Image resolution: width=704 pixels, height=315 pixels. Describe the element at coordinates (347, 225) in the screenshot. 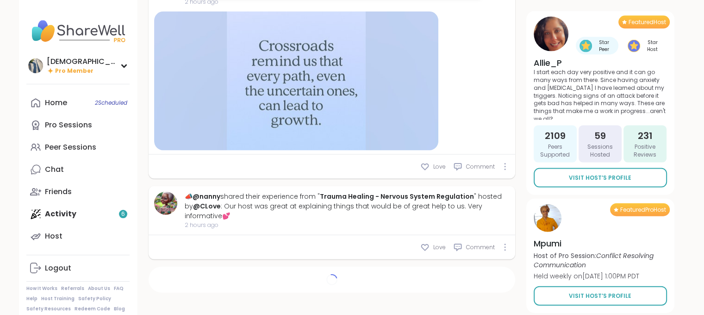

I see `span: 2 hours ago` at that location.